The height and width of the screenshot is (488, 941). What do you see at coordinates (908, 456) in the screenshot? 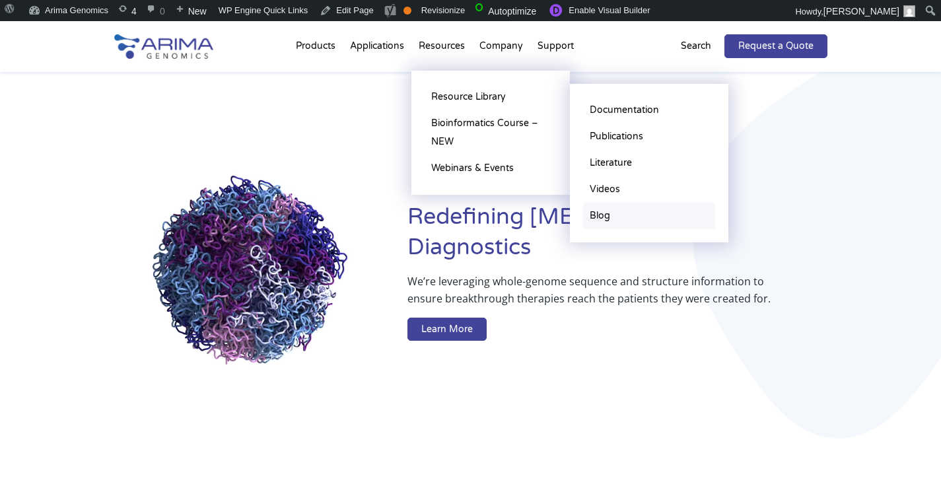
I see `div: Chat Widget` at bounding box center [908, 456].